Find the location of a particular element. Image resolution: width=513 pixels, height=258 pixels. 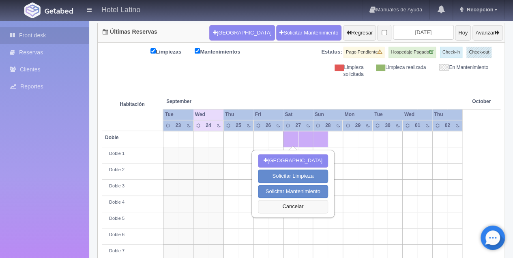

th: Sun is located at coordinates (328, 114).